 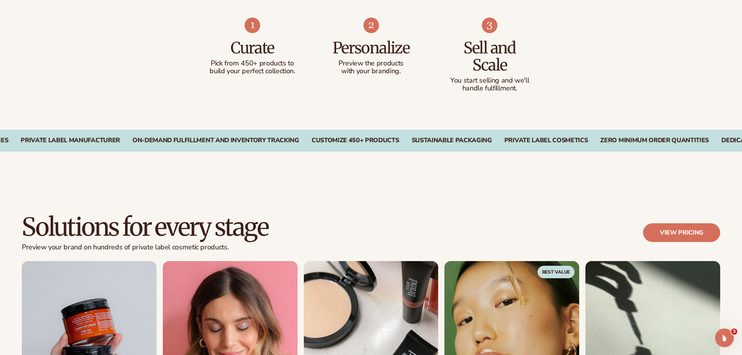 What do you see at coordinates (355, 140) in the screenshot?
I see `div: CUSTOMIZE 450+ PRODUCTS` at bounding box center [355, 140].